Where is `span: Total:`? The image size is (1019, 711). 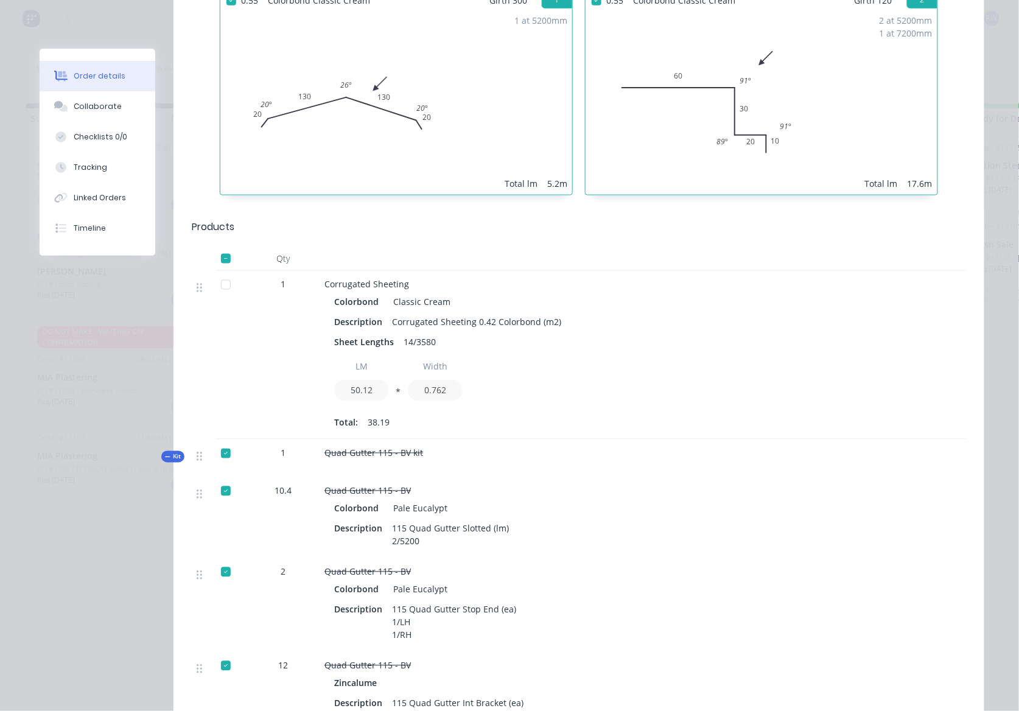
span: Total: is located at coordinates (346, 422).